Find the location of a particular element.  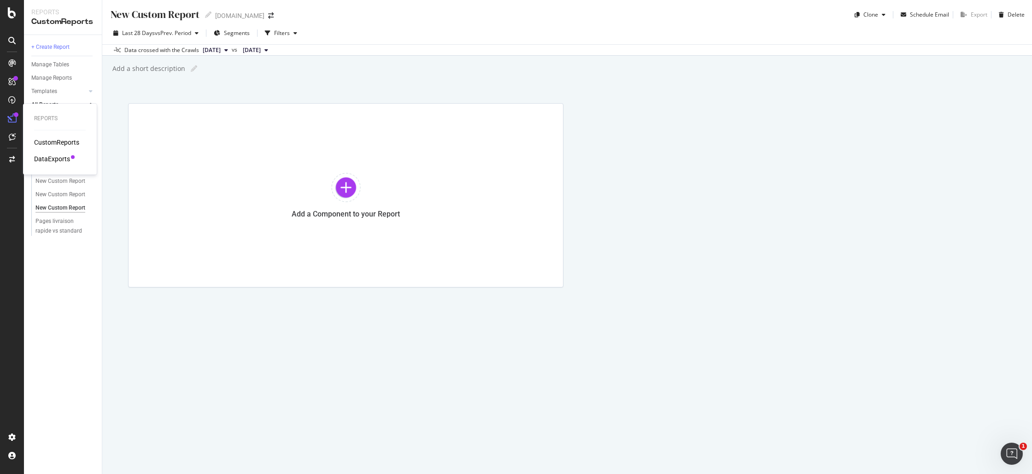

button: Delete is located at coordinates (1009, 15).